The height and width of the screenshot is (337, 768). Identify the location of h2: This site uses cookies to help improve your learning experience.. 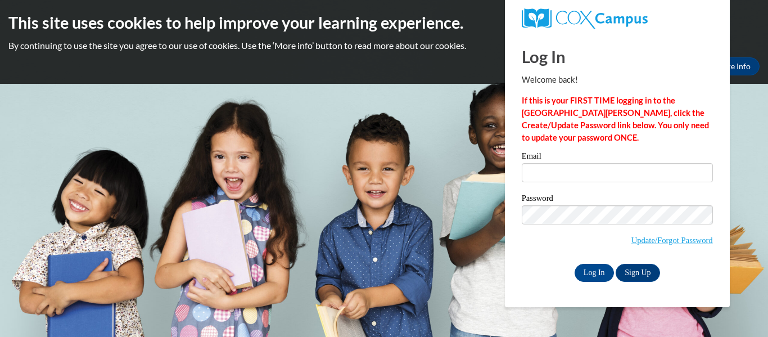
(384, 22).